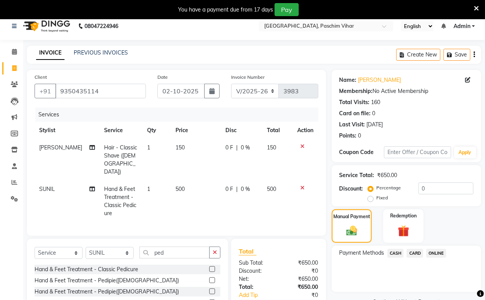 Image resolution: width=485 pixels, height=300 pixels. I want to click on a: INVOICE, so click(50, 53).